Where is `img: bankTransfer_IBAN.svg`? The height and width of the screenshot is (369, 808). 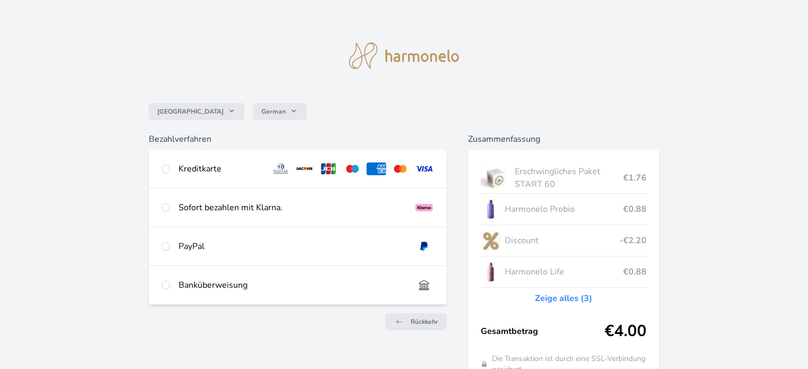 img: bankTransfer_IBAN.svg is located at coordinates (424, 285).